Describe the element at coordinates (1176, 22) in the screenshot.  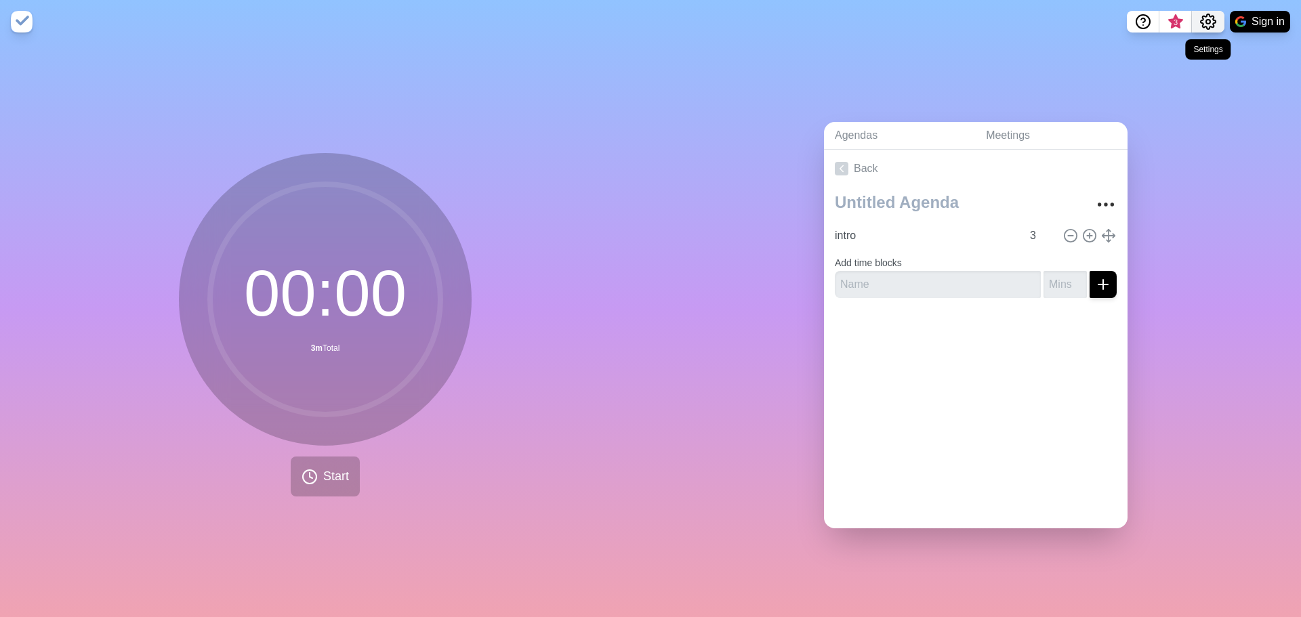
I see `span: 3` at that location.